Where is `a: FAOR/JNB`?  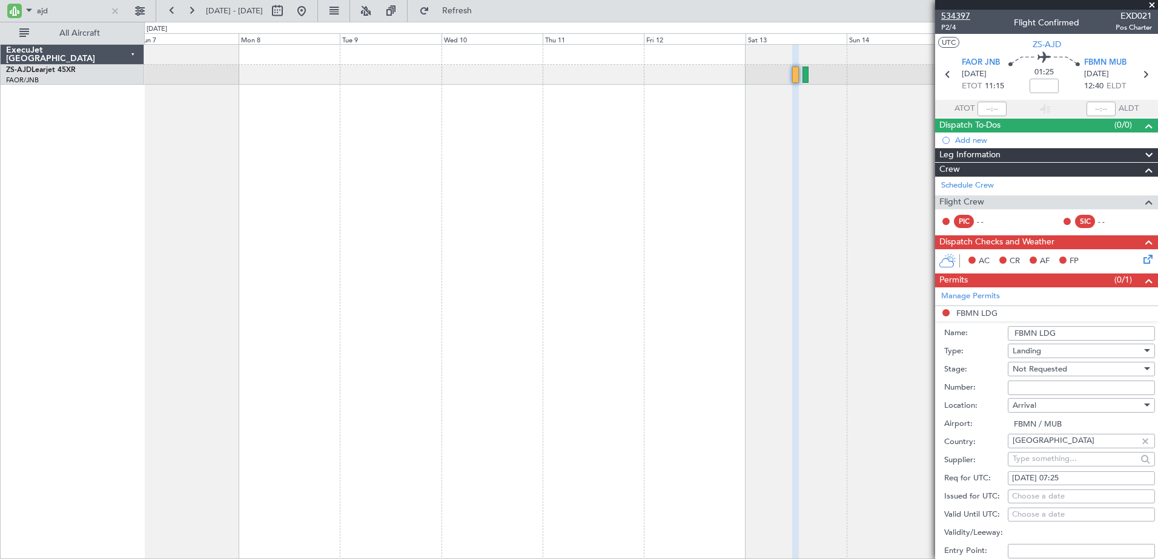 a: FAOR/JNB is located at coordinates (22, 80).